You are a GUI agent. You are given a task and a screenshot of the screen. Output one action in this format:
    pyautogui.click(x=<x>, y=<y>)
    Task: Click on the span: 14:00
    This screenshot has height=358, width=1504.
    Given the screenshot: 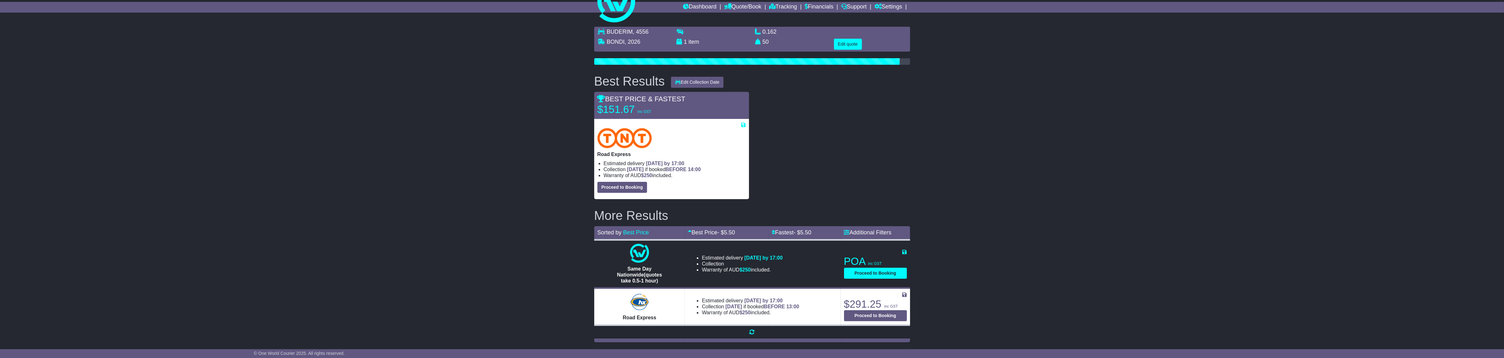 What is the action you would take?
    pyautogui.click(x=694, y=169)
    